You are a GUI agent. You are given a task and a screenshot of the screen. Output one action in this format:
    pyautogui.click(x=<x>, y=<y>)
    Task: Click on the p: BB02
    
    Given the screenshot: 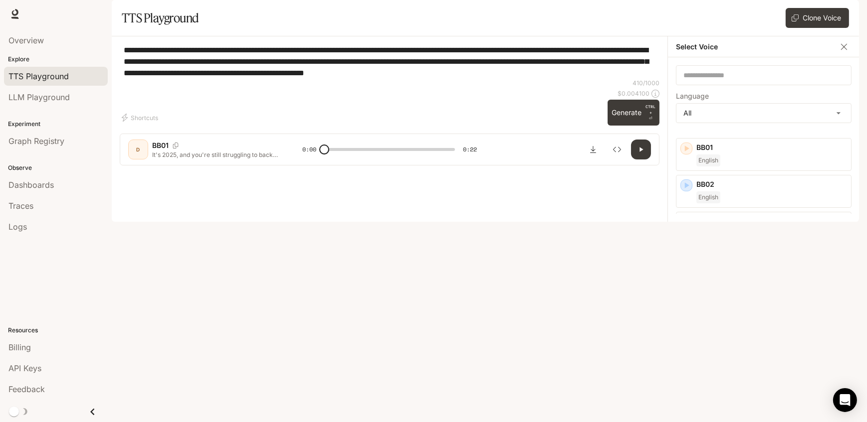 What is the action you would take?
    pyautogui.click(x=772, y=185)
    